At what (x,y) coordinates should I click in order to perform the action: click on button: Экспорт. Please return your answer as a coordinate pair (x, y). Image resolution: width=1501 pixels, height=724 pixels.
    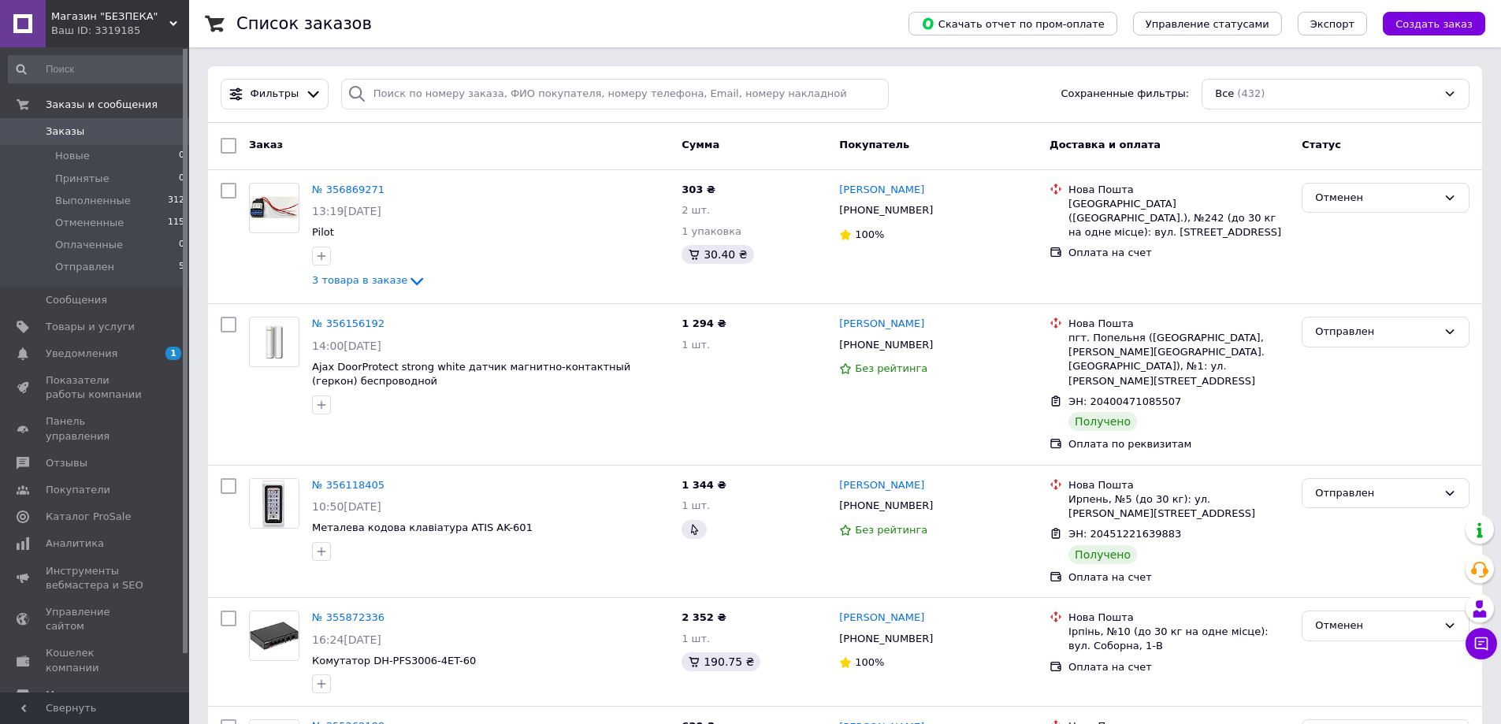
    Looking at the image, I should click on (1332, 24).